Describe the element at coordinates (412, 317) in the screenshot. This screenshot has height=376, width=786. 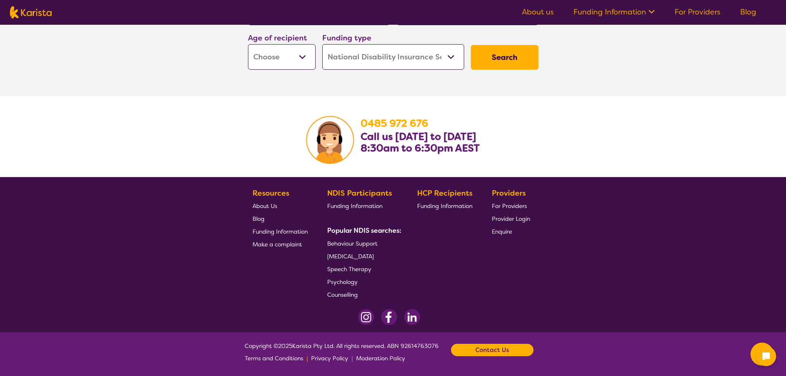
I see `img: LinkedIn` at that location.